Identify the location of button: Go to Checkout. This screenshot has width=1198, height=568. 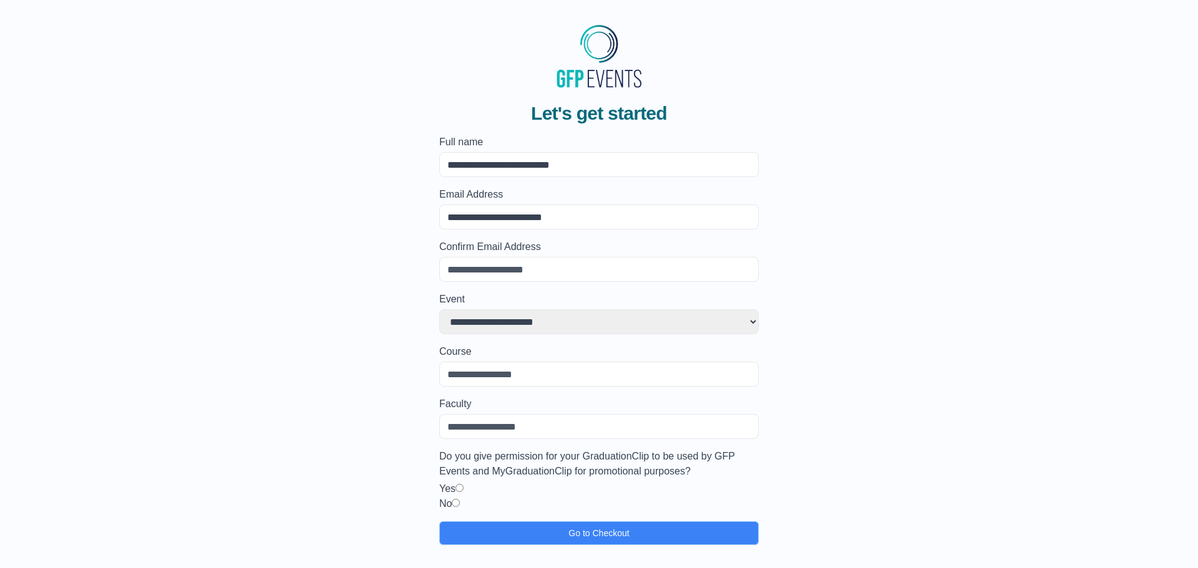
(599, 533).